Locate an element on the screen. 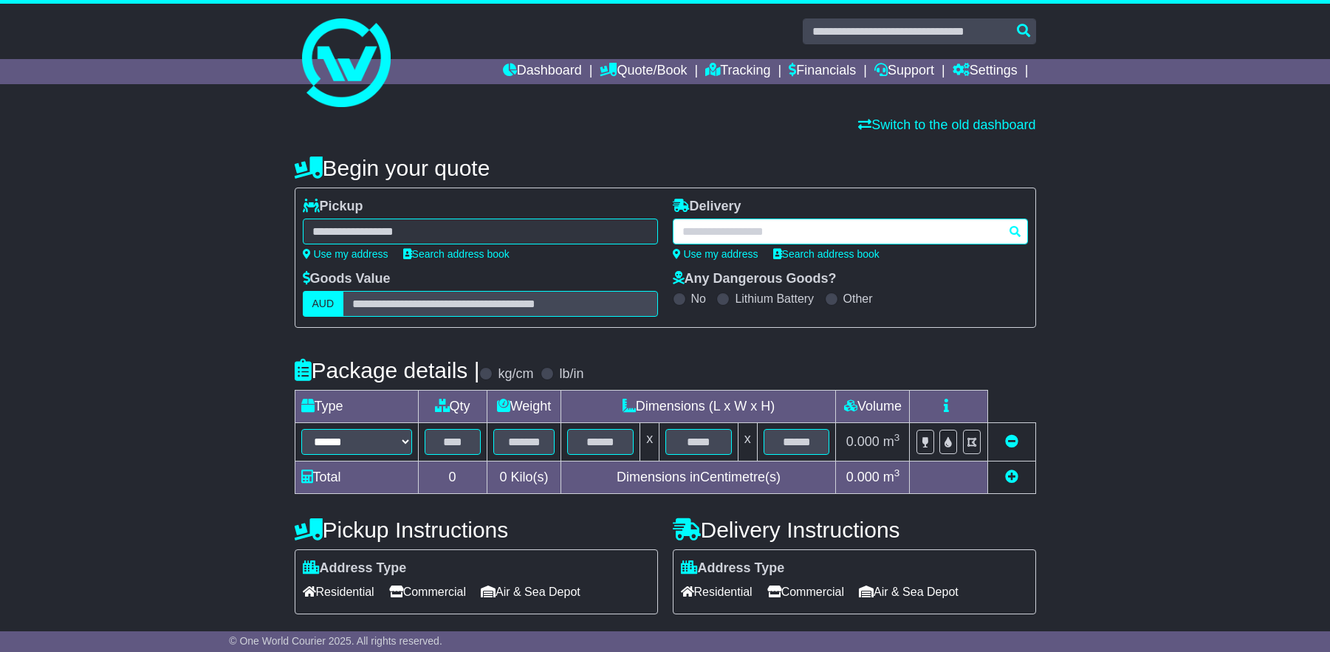  td: Volume is located at coordinates (873, 407).